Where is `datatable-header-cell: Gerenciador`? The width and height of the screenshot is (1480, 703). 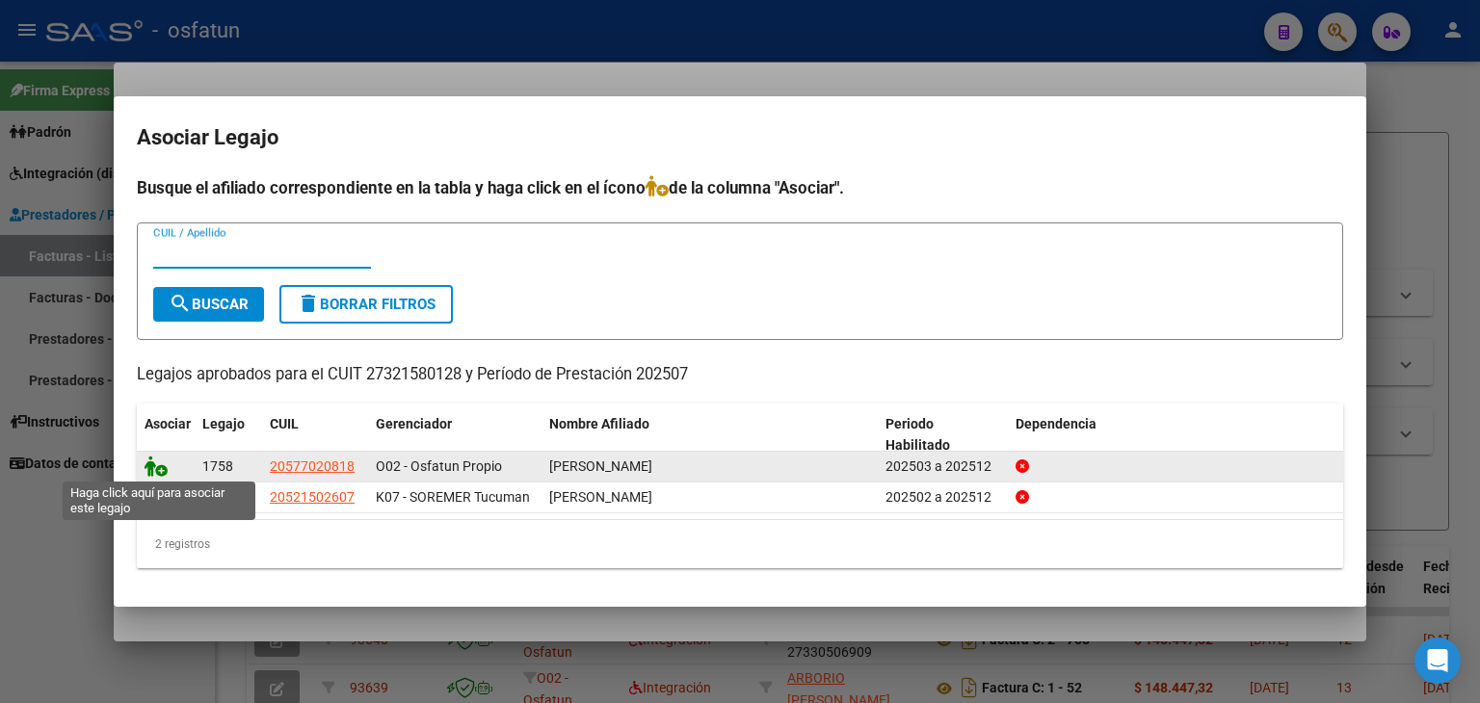
datatable-header-cell: Gerenciador is located at coordinates (455, 435).